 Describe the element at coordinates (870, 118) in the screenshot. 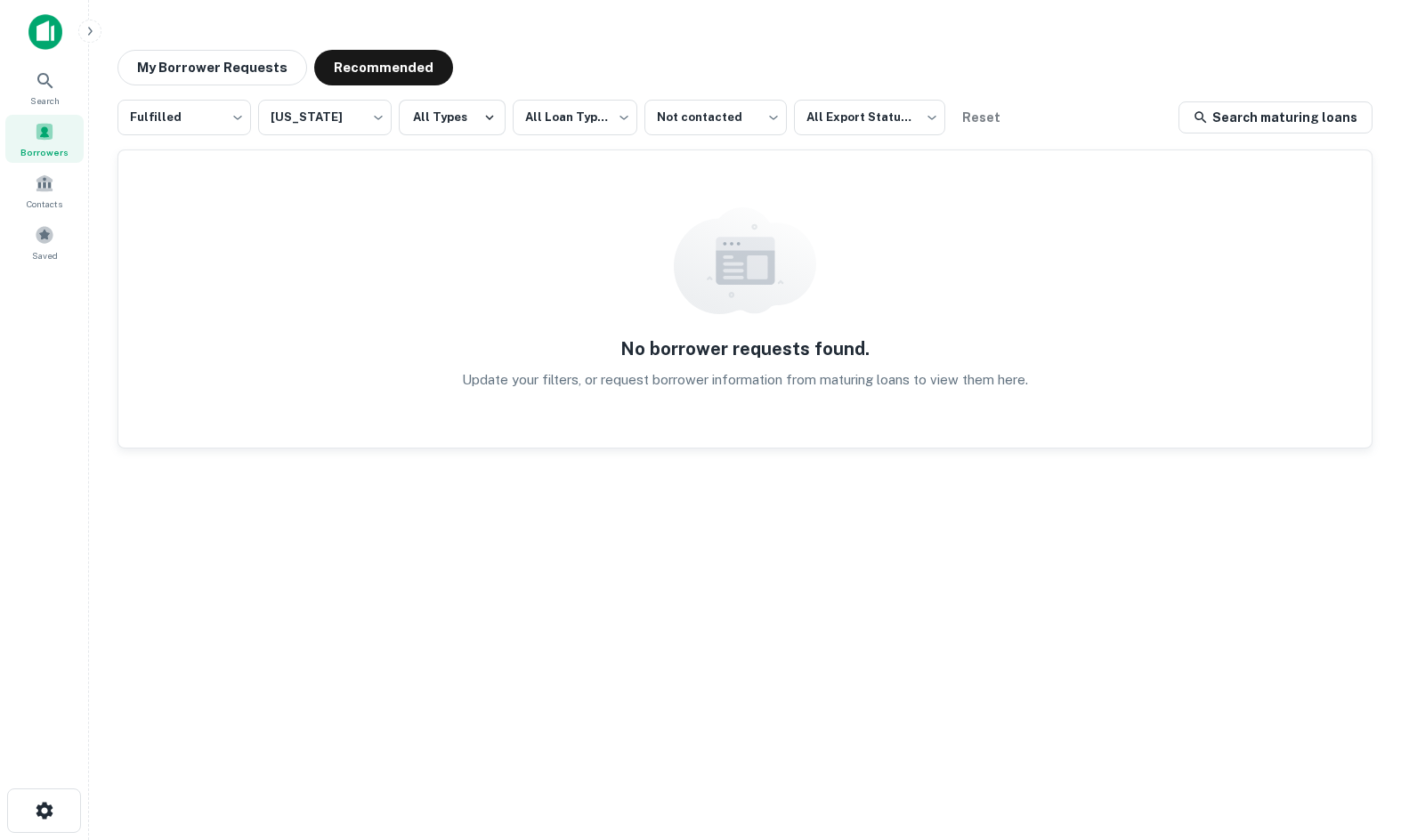

I see `div: All Export Statuses` at that location.